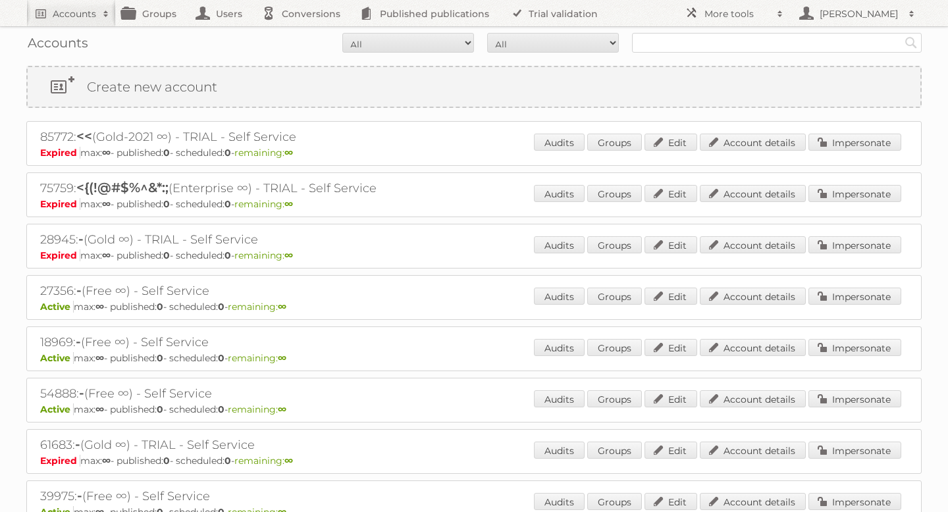  I want to click on h2: More tools, so click(737, 14).